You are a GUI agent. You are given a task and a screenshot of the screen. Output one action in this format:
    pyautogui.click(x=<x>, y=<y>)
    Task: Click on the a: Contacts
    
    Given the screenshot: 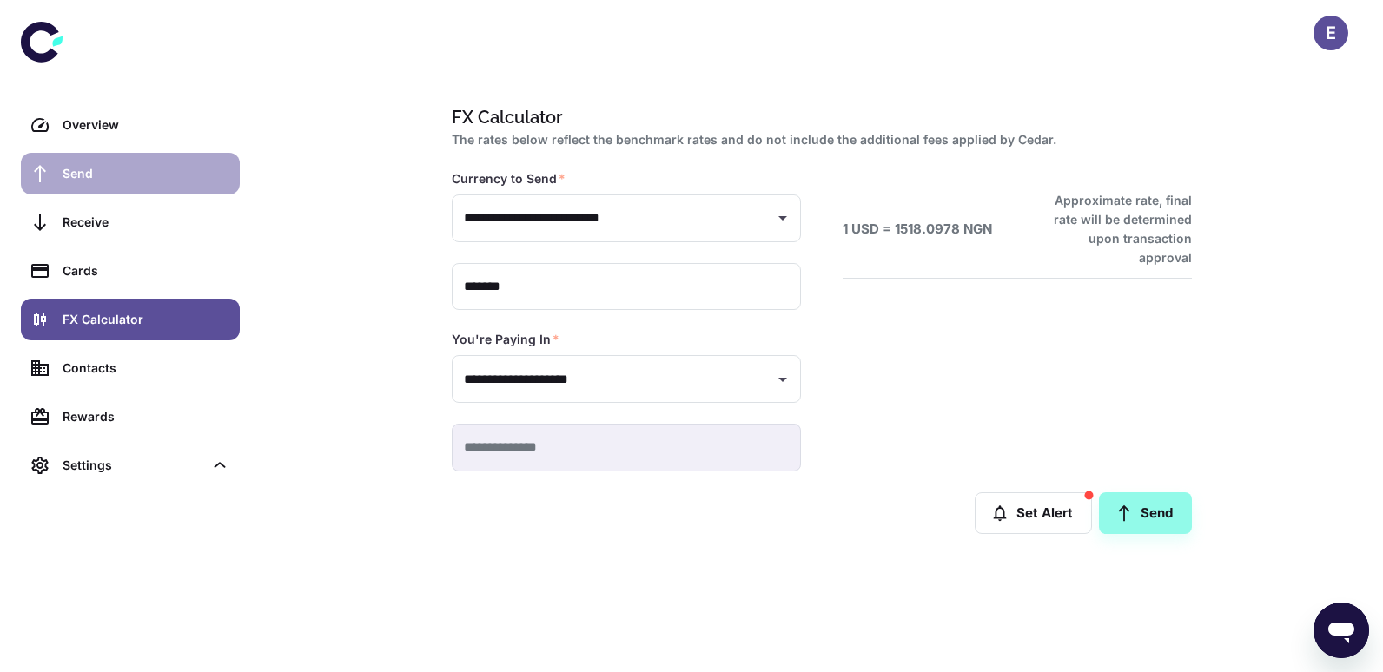 What is the action you would take?
    pyautogui.click(x=130, y=368)
    